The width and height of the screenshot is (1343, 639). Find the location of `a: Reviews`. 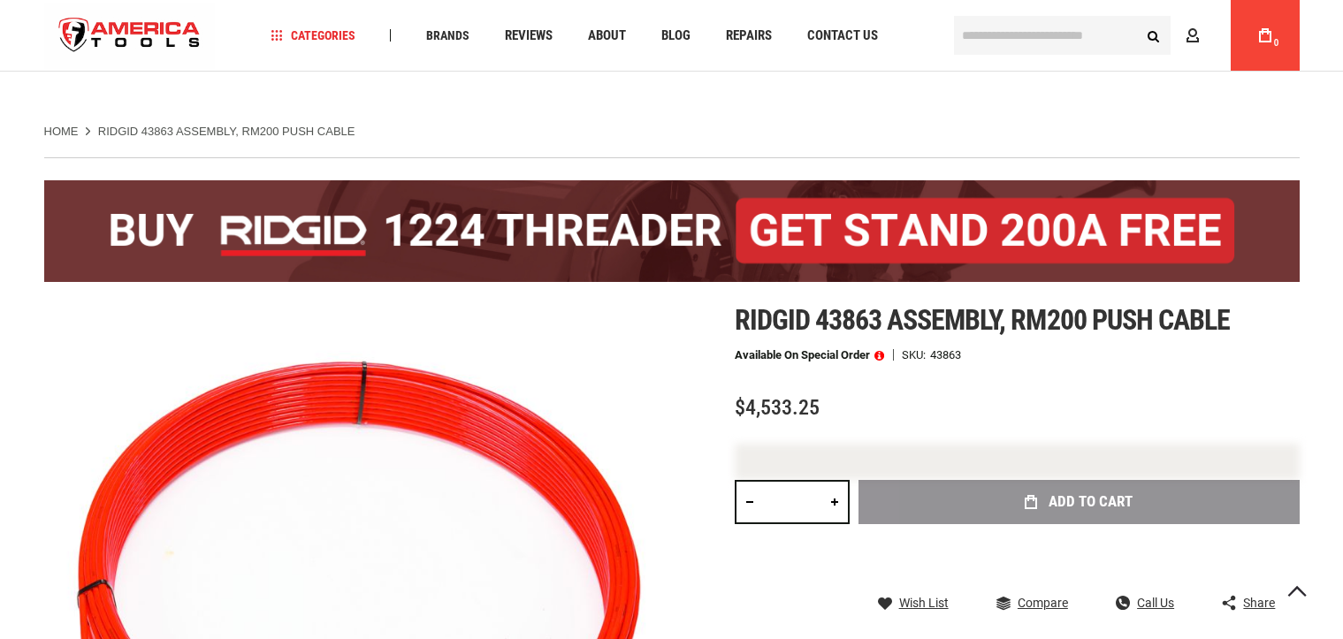

a: Reviews is located at coordinates (529, 35).